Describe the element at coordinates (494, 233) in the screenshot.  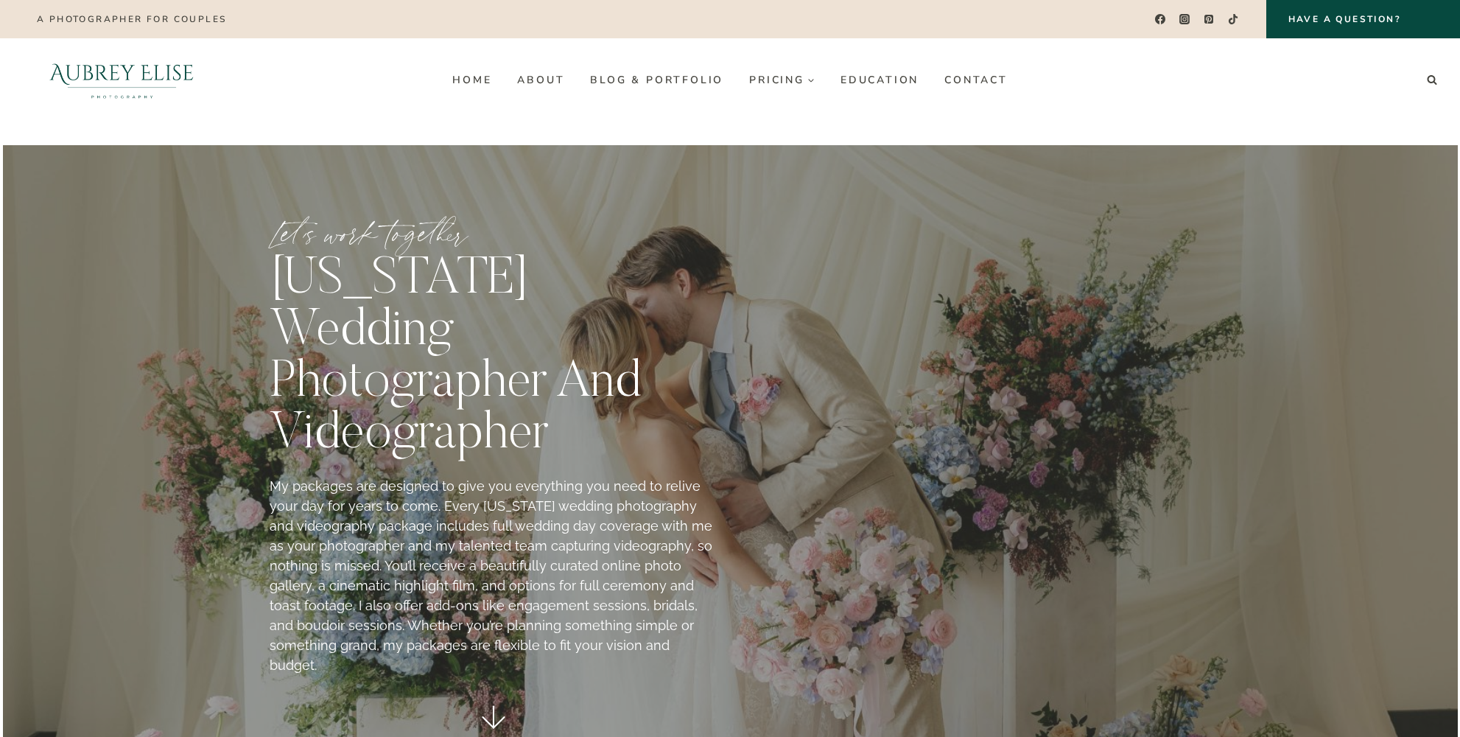
I see `p: Let’s work together` at that location.